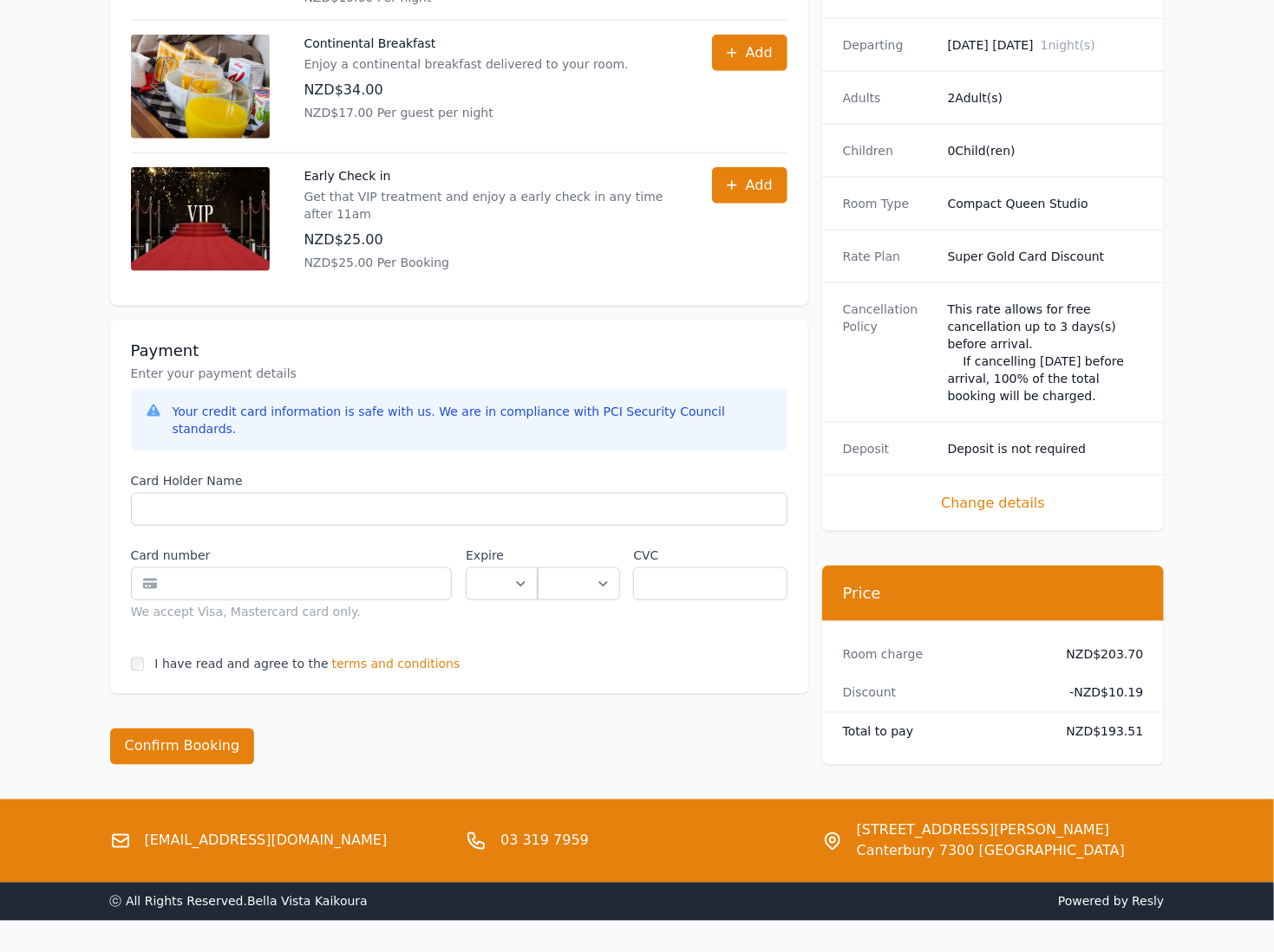 The width and height of the screenshot is (1274, 952). I want to click on dd: Compact Queen Studio, so click(1045, 204).